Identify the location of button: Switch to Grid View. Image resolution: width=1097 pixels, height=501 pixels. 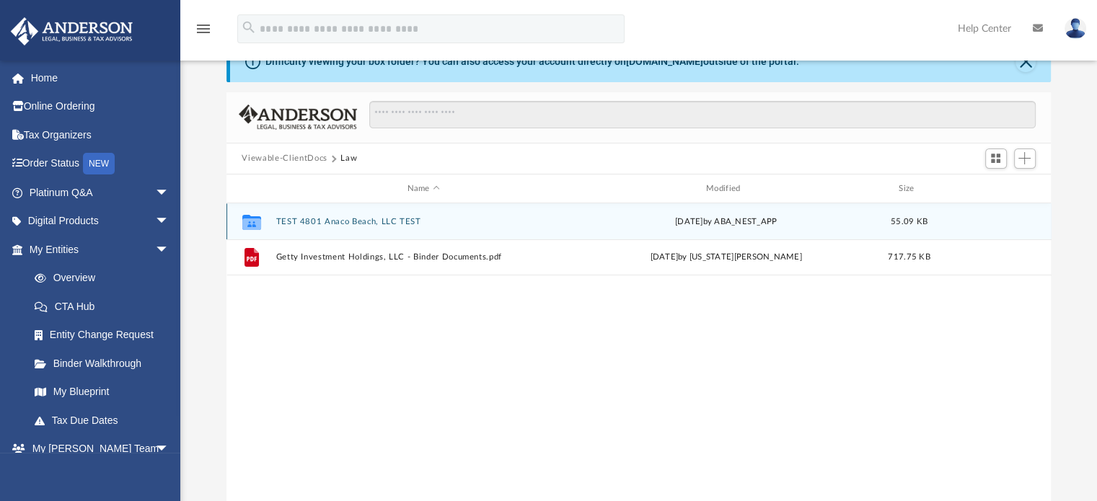
(996, 159).